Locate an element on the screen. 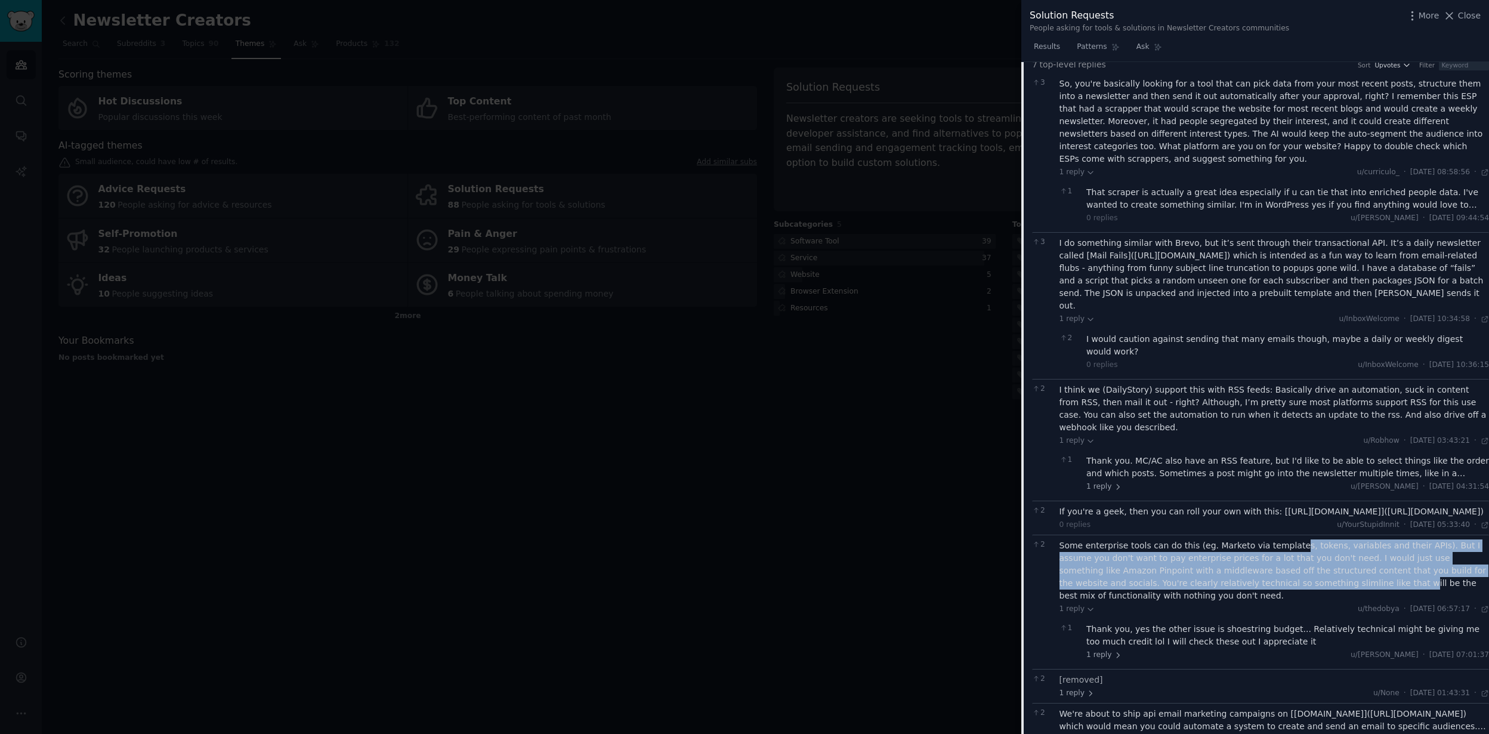 Image resolution: width=1489 pixels, height=734 pixels. div: Filter is located at coordinates (1427, 65).